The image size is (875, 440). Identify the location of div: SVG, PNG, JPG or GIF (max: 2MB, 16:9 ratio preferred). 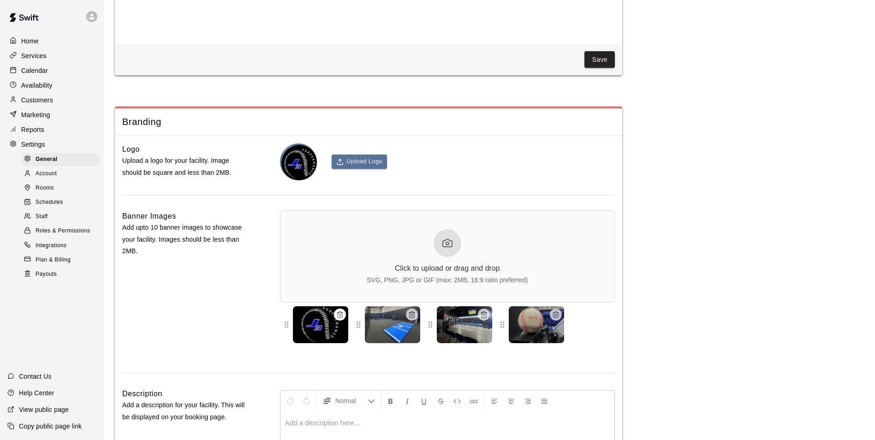
(447, 280).